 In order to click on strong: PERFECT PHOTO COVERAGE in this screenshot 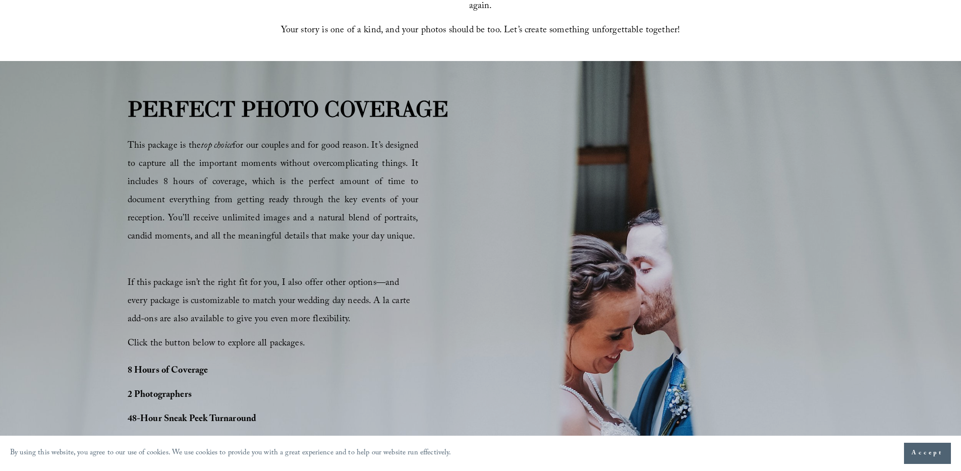, I will do `click(288, 109)`.